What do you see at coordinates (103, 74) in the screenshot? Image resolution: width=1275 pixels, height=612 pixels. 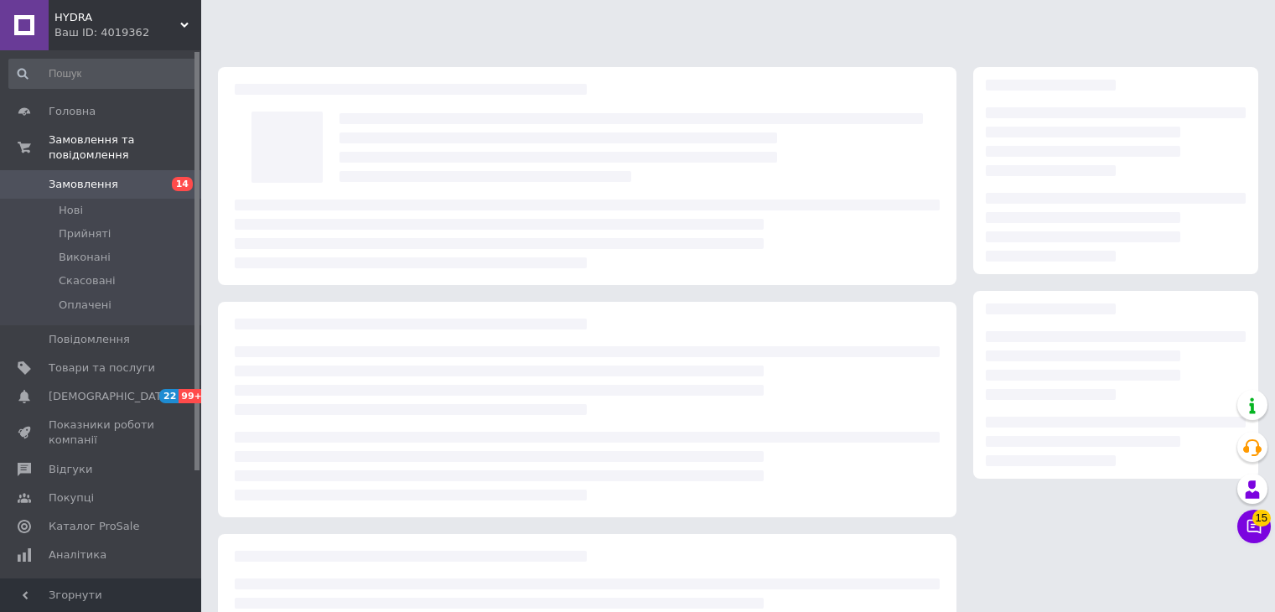 I see `input: Пошук` at bounding box center [103, 74].